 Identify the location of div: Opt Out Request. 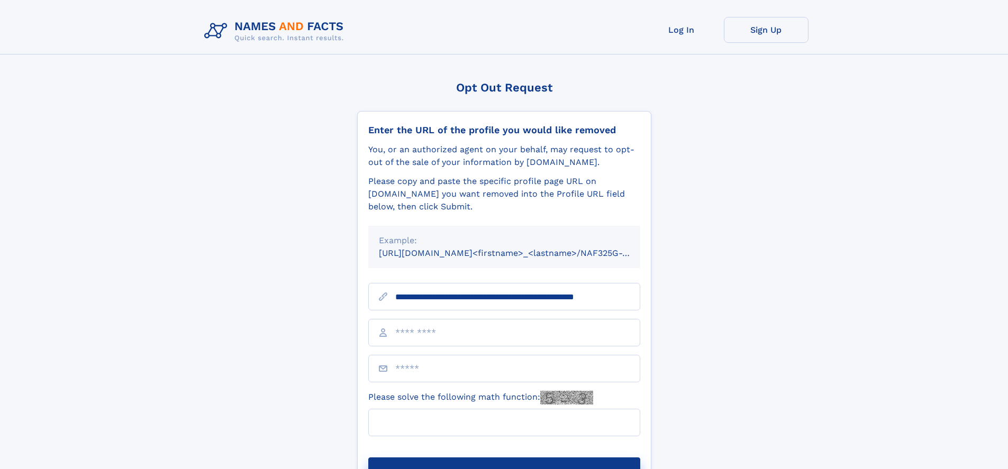
(504, 87).